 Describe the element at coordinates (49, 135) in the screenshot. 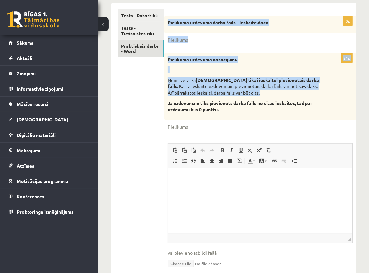

I see `a: Digitālie materiāli` at that location.